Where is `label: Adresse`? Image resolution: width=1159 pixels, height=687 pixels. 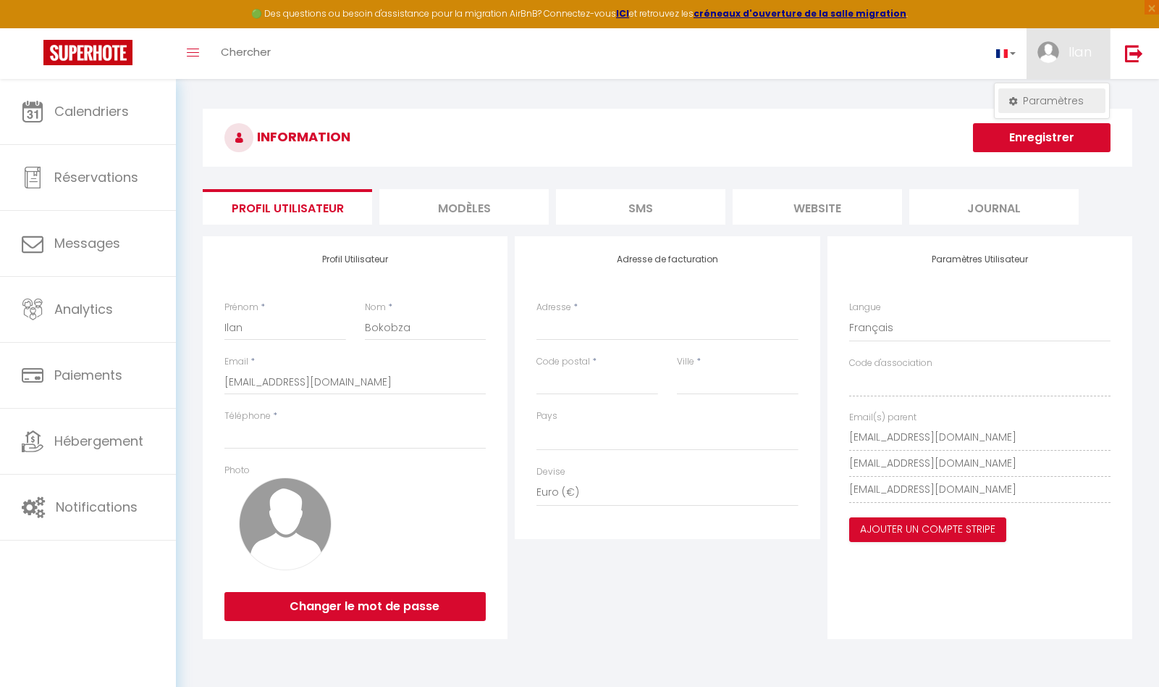 label: Adresse is located at coordinates (554, 307).